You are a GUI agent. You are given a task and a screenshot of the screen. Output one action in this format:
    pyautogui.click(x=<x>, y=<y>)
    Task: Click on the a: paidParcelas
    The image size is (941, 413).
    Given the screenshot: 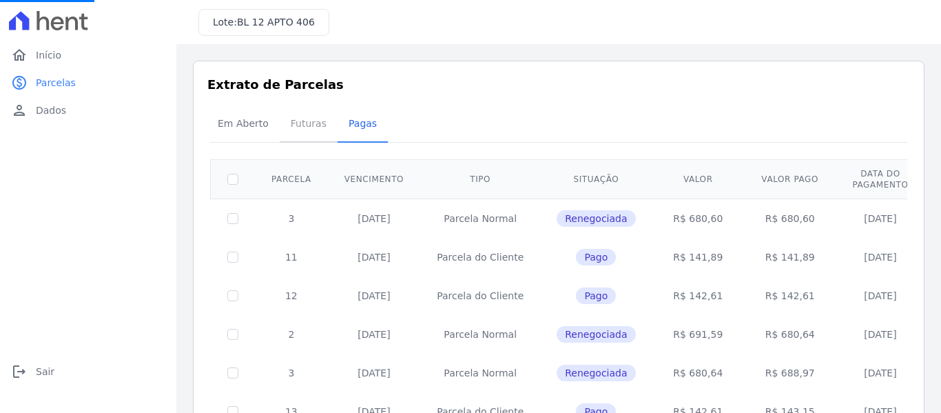 What is the action you would take?
    pyautogui.click(x=88, y=83)
    